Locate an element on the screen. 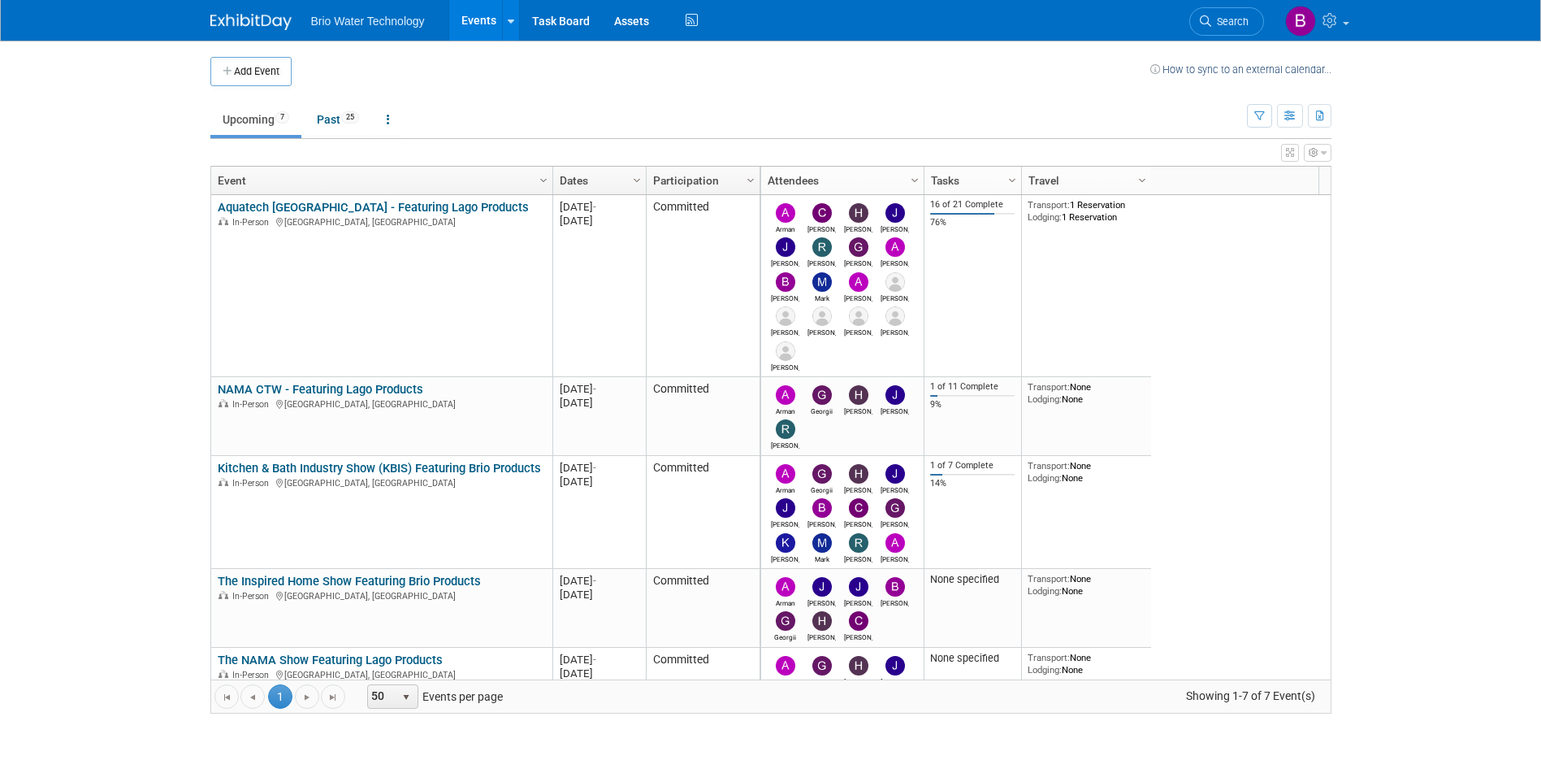 This screenshot has height=782, width=1541. span: select is located at coordinates (406, 697).